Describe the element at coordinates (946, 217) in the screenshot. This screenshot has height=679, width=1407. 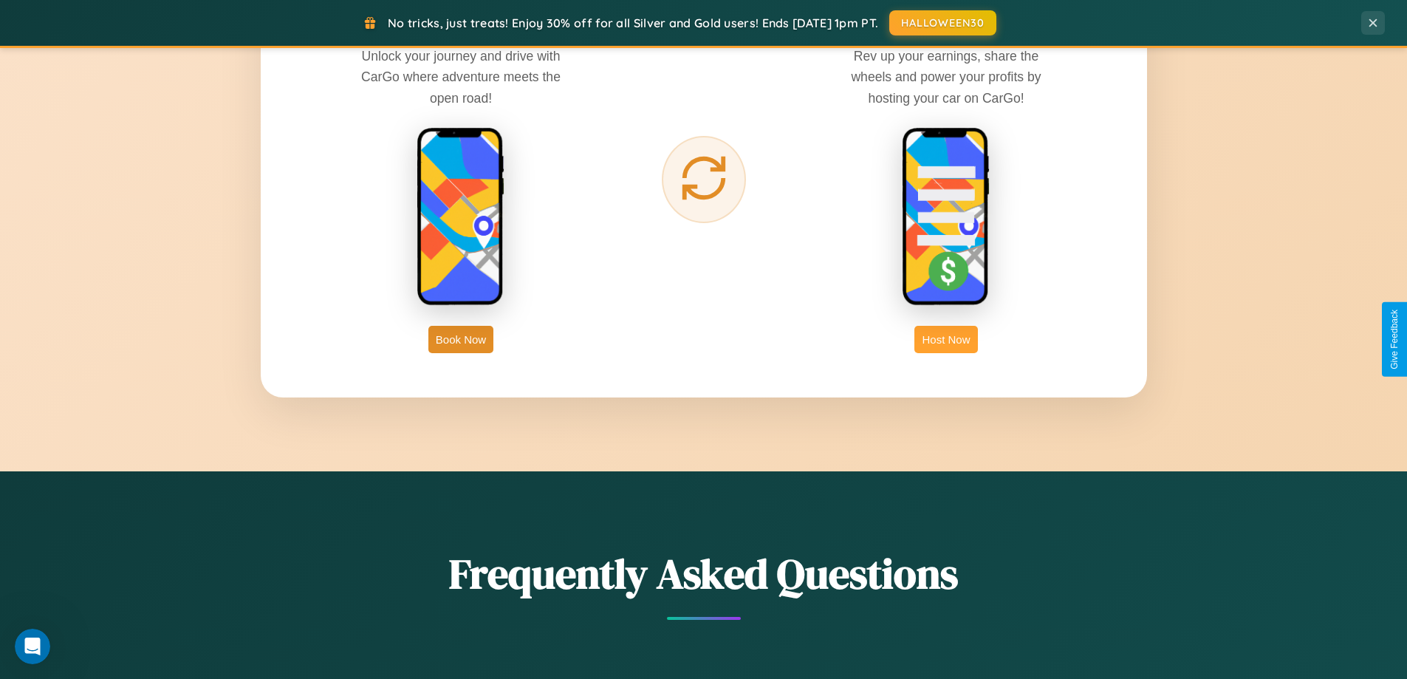
I see `img: host phone` at that location.